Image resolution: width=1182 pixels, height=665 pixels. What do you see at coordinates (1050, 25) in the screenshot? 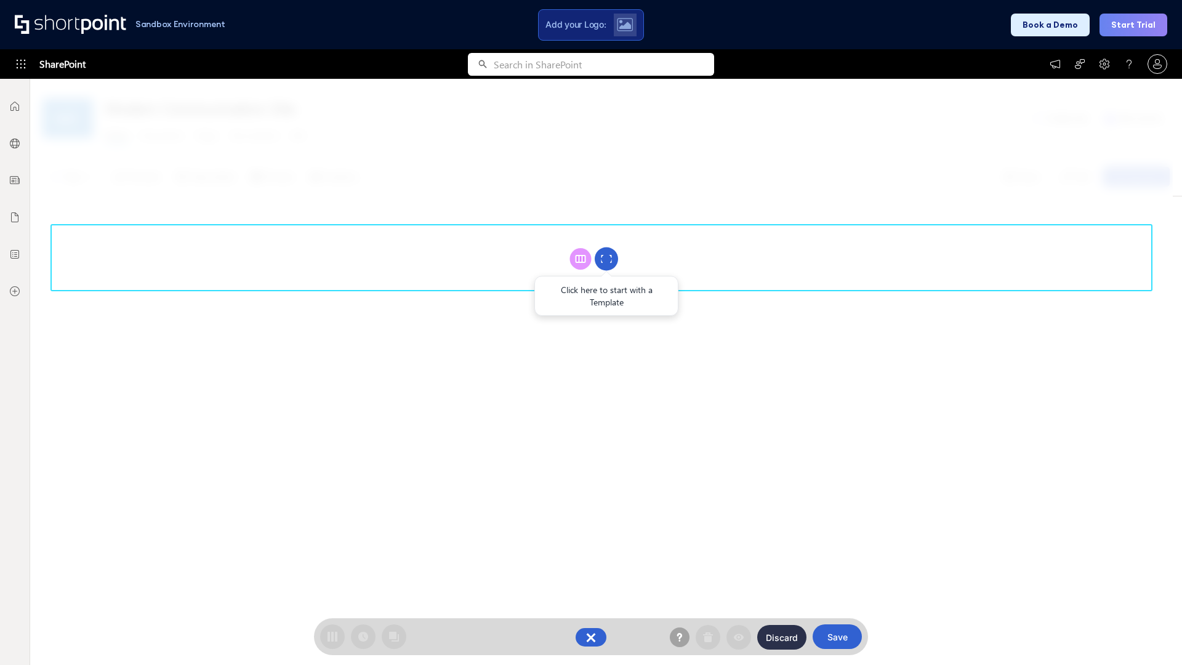
I see `button: Book a Demo` at bounding box center [1050, 25].